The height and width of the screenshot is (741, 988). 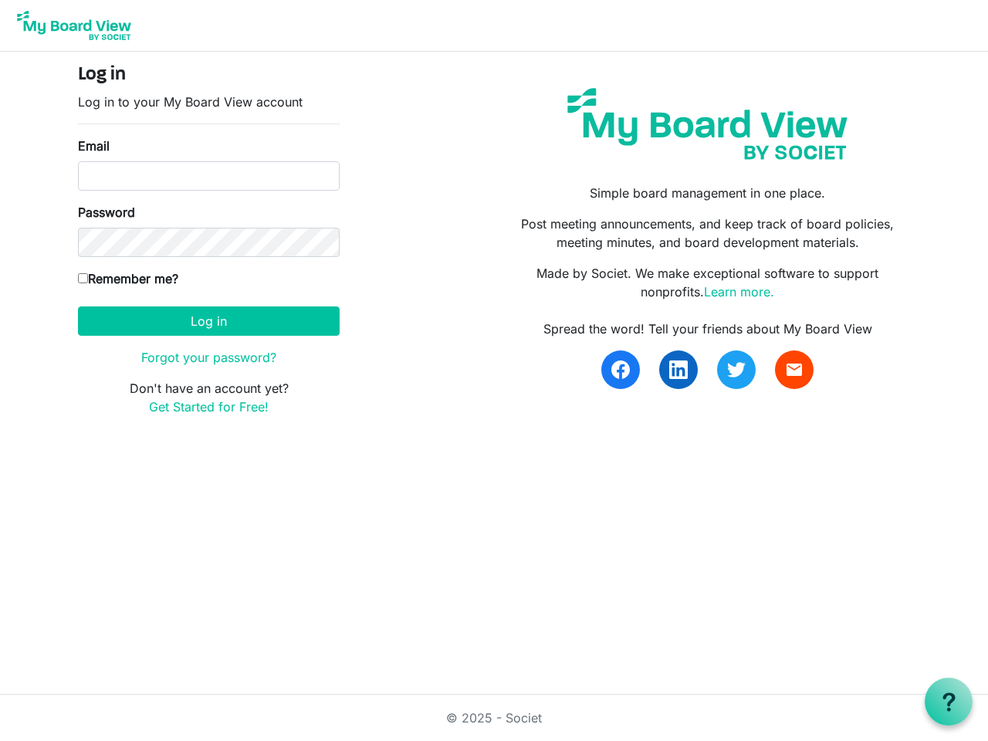 I want to click on div: Spread the word! Tell your friends about My Board View, so click(x=708, y=329).